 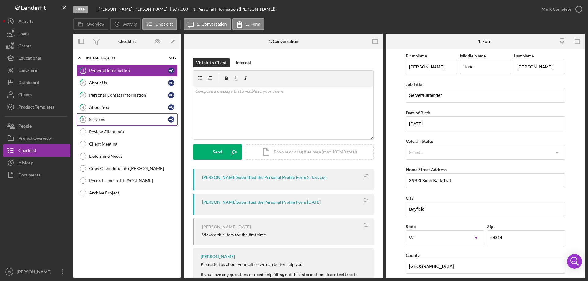 What do you see at coordinates (133, 193) in the screenshot?
I see `div: Archive Project` at bounding box center [133, 193].